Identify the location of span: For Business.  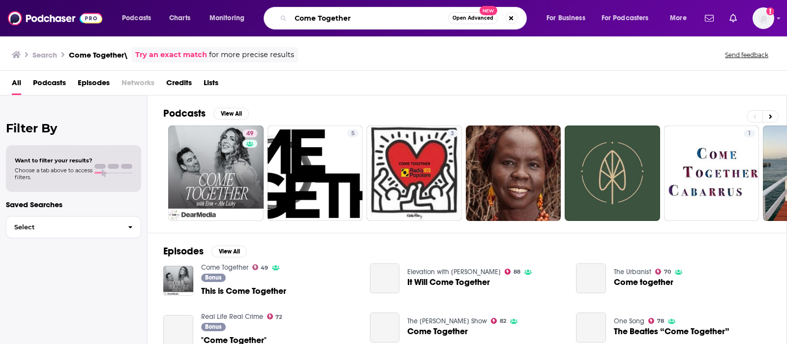
(566, 18).